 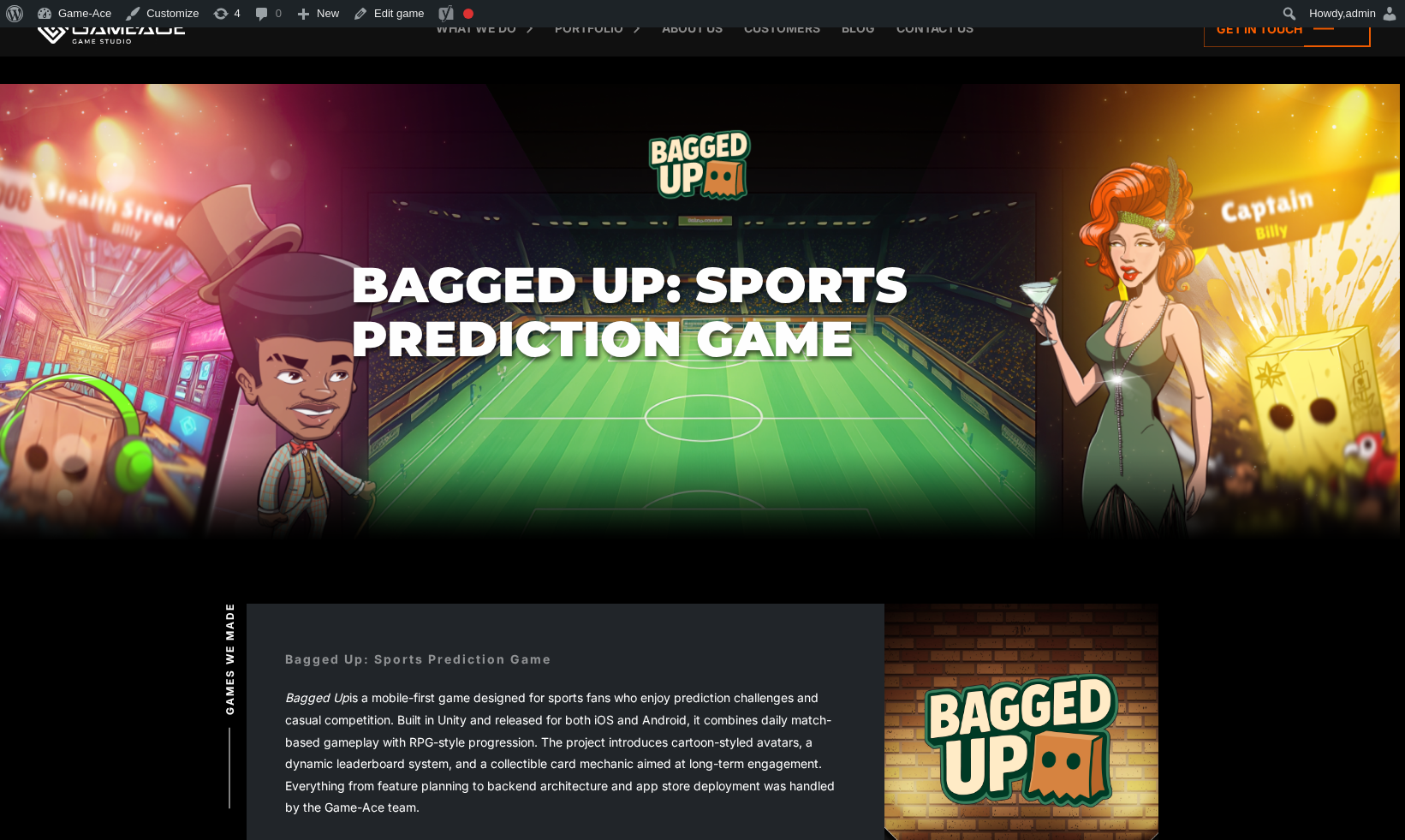 I want to click on span: Games we made, so click(x=230, y=658).